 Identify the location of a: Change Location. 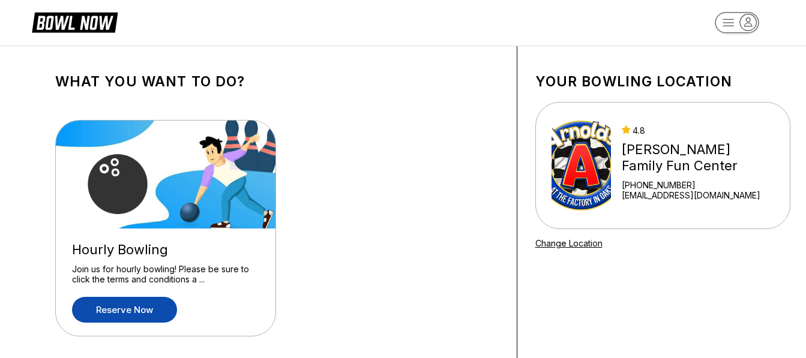
(569, 243).